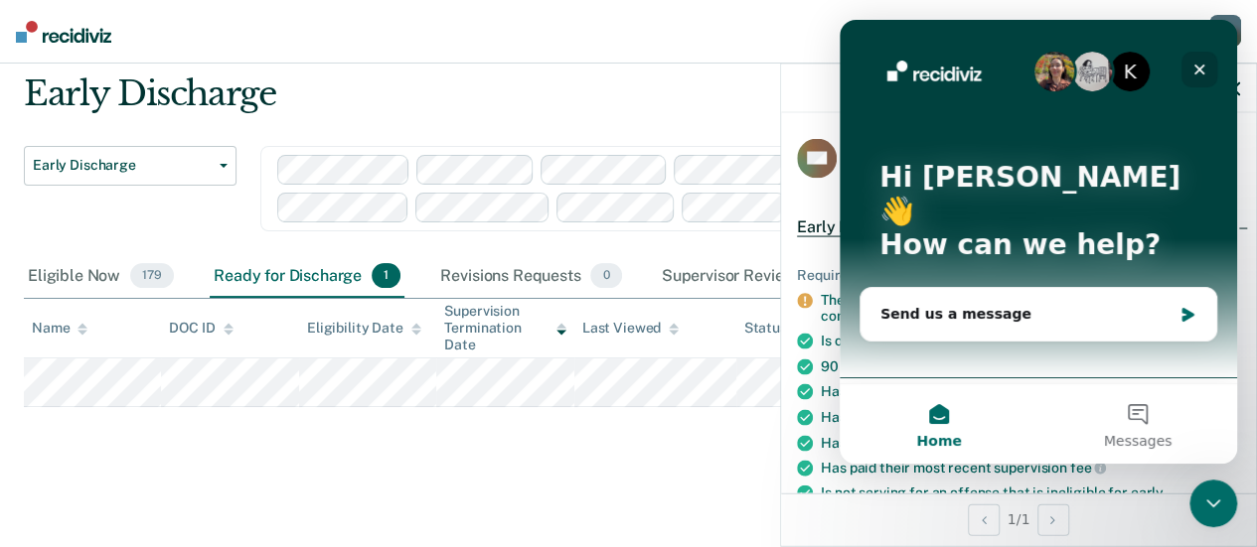 The image size is (1257, 547). What do you see at coordinates (100, 277) in the screenshot?
I see `div: Eligible Now` at bounding box center [100, 277].